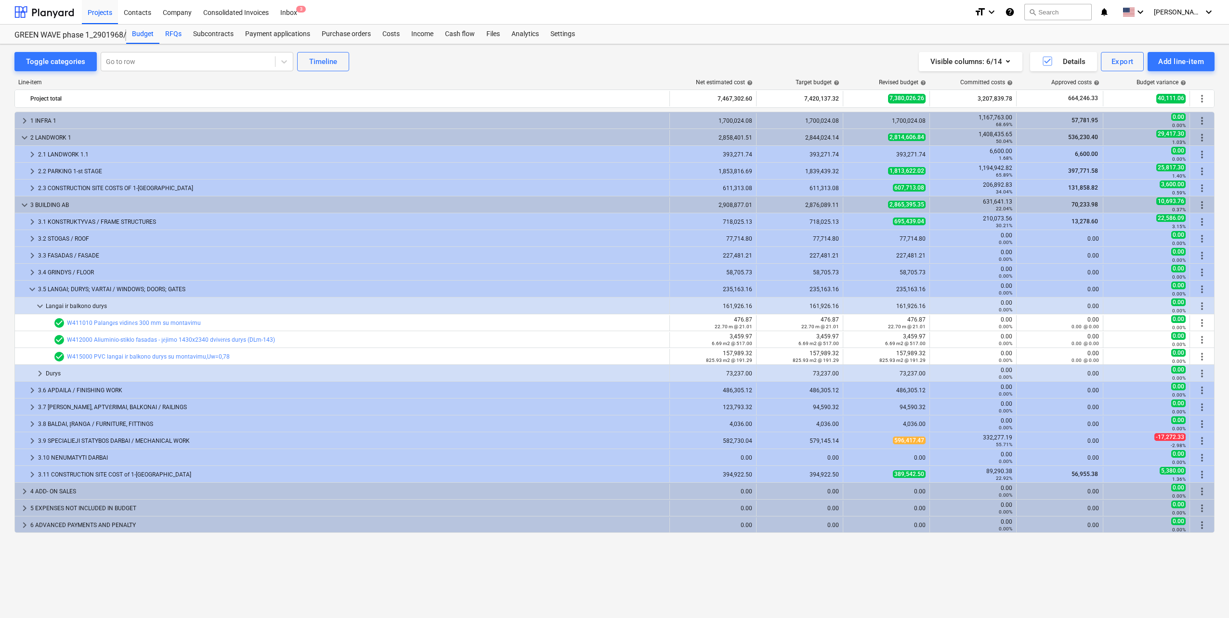 The image size is (1229, 618). Describe the element at coordinates (973, 155) in the screenshot. I see `div: 6,600.00` at that location.